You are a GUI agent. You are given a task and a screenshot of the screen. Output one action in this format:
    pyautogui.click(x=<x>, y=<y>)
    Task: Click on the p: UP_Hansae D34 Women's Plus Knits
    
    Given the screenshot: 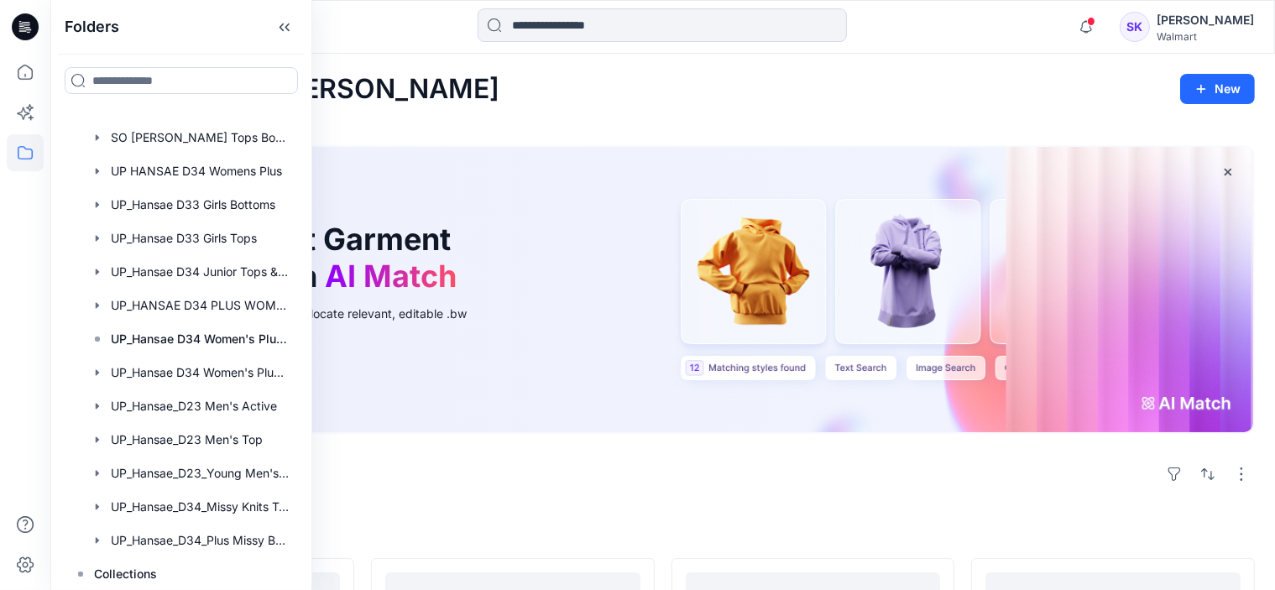 What is the action you would take?
    pyautogui.click(x=200, y=339)
    